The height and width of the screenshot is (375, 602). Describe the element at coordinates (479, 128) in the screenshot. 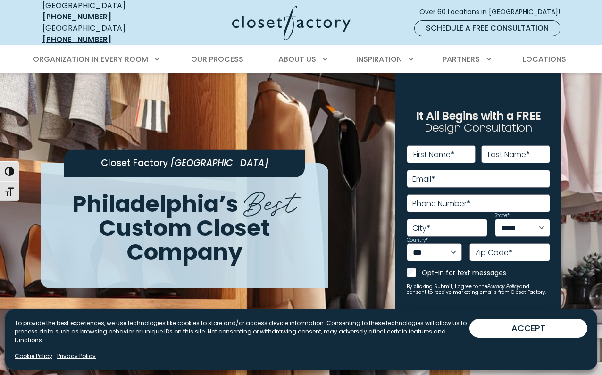

I see `span: Design Consultation` at that location.